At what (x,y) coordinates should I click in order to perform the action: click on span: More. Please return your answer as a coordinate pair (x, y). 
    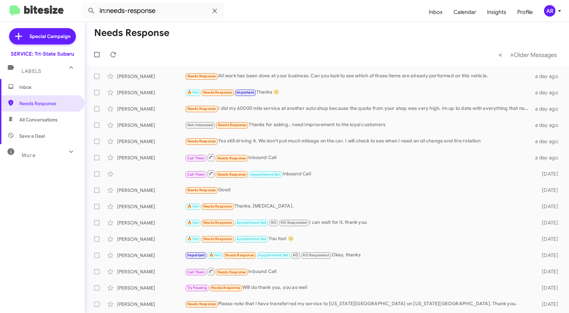
    Looking at the image, I should click on (28, 155).